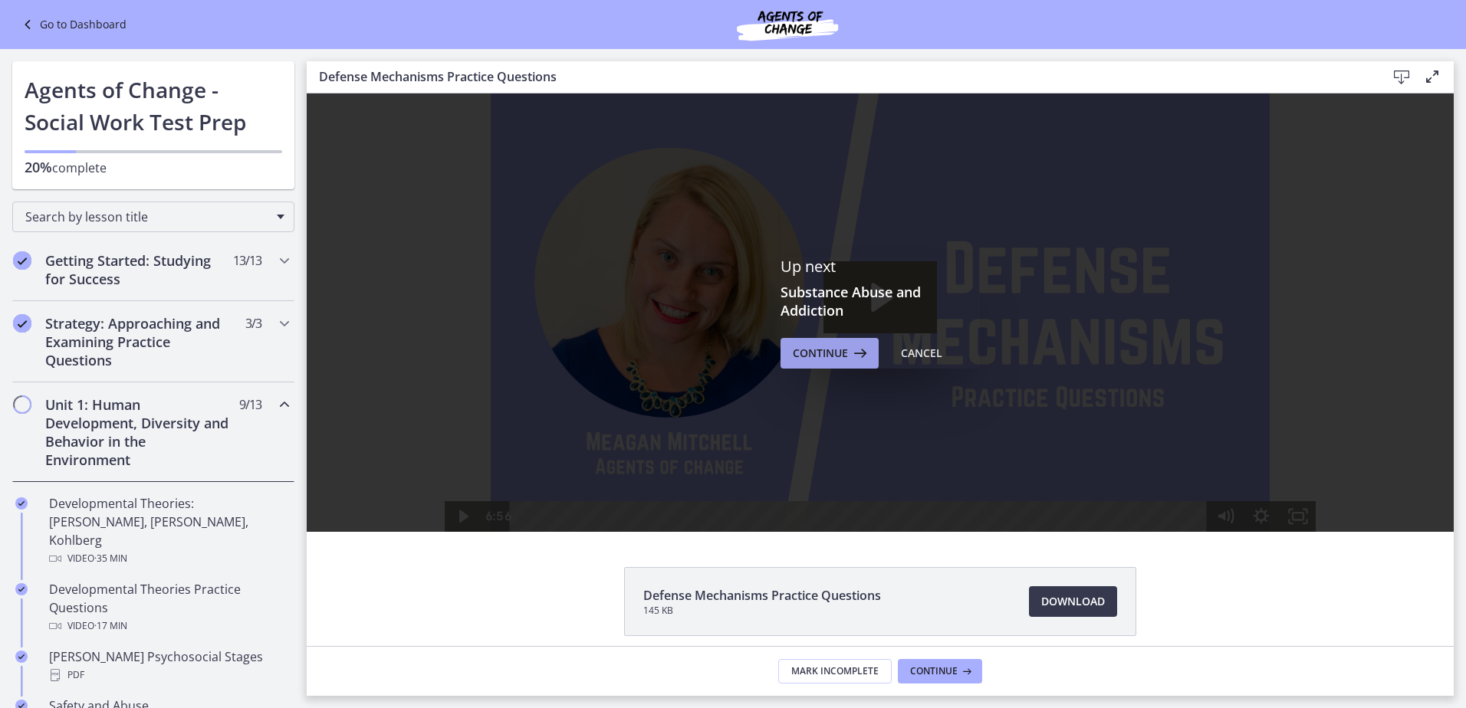 The image size is (1466, 708). Describe the element at coordinates (253, 324) in the screenshot. I see `span: 3 / 3` at that location.